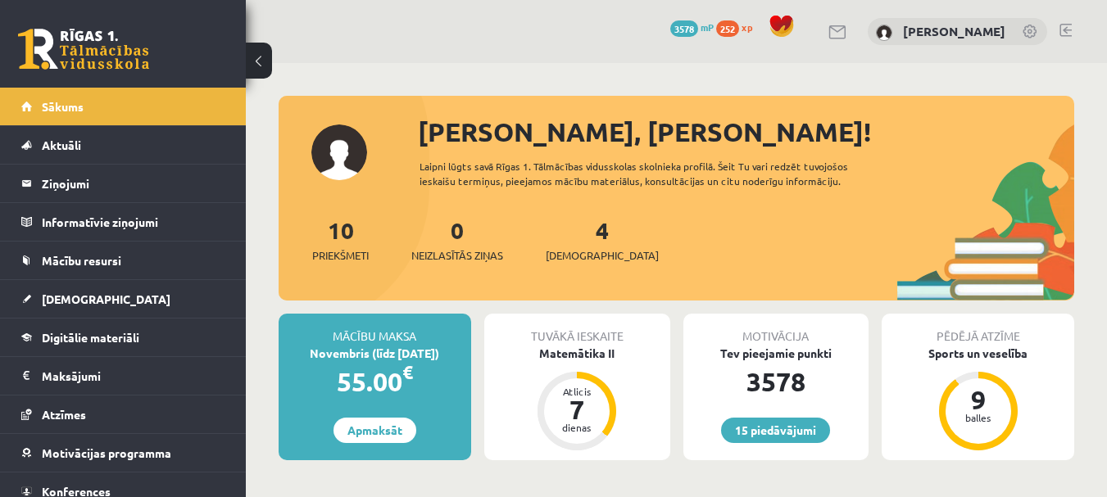  I want to click on span: 252, so click(728, 29).